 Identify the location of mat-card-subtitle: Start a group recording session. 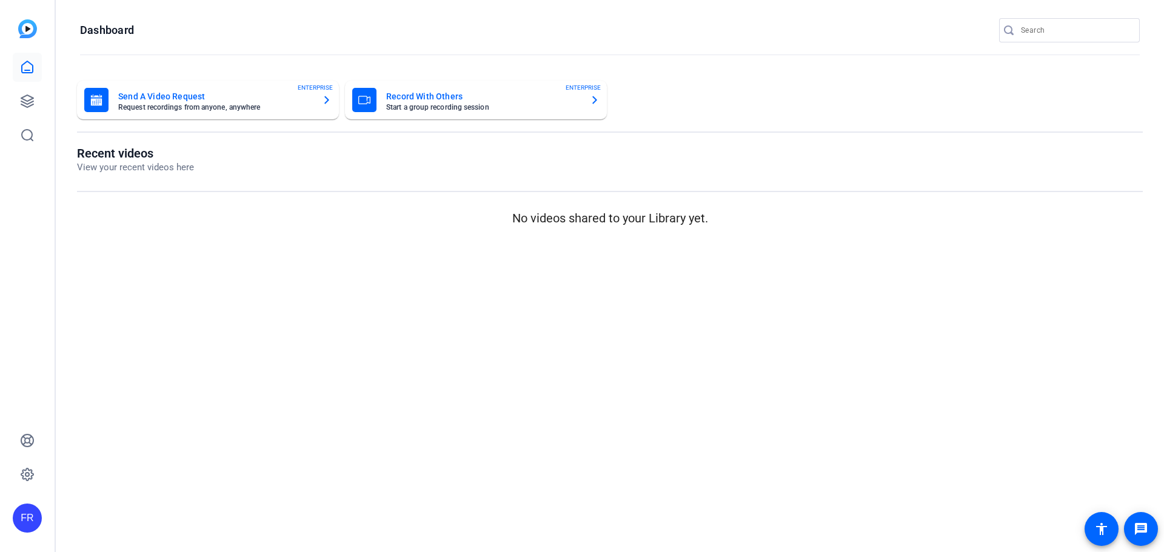
(483, 107).